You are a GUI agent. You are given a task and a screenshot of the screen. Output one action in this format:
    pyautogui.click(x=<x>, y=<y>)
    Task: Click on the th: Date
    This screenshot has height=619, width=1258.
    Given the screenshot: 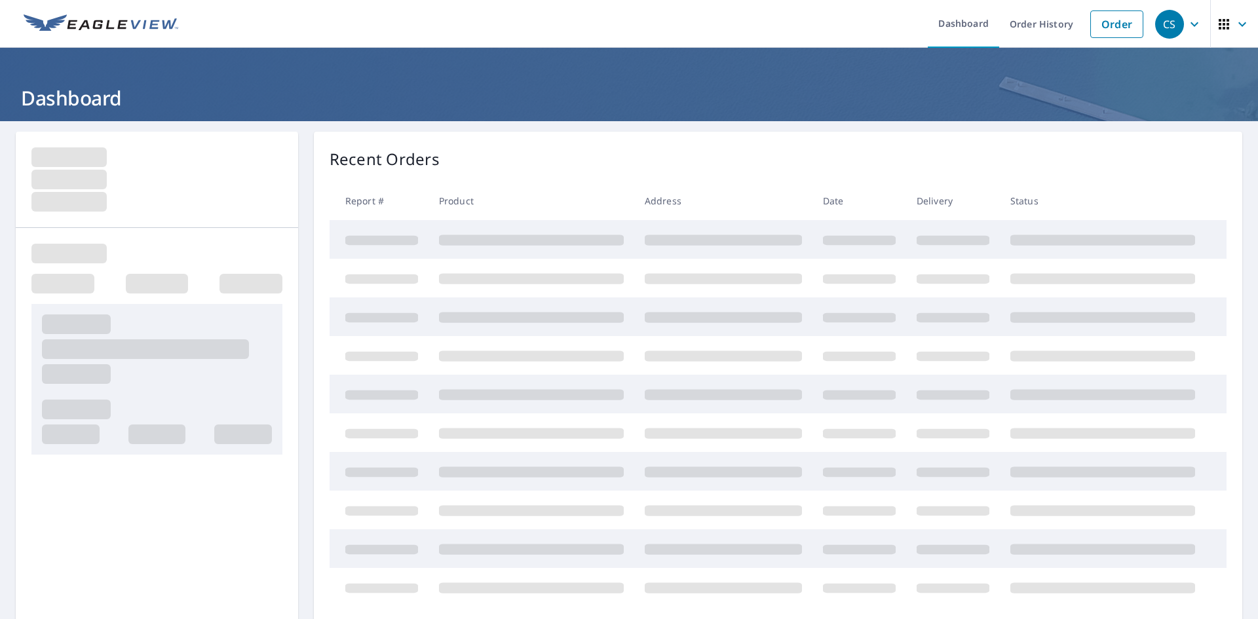 What is the action you would take?
    pyautogui.click(x=859, y=201)
    